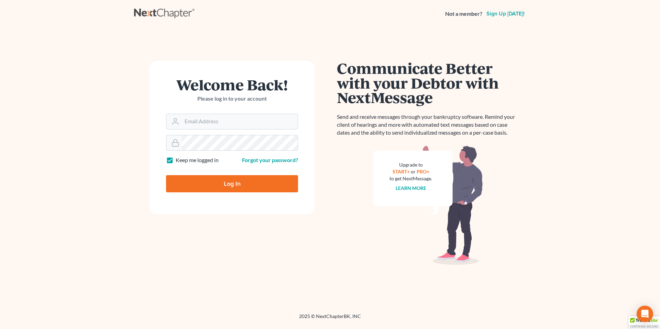 The image size is (660, 329). I want to click on div: to get NextMessage., so click(411, 179).